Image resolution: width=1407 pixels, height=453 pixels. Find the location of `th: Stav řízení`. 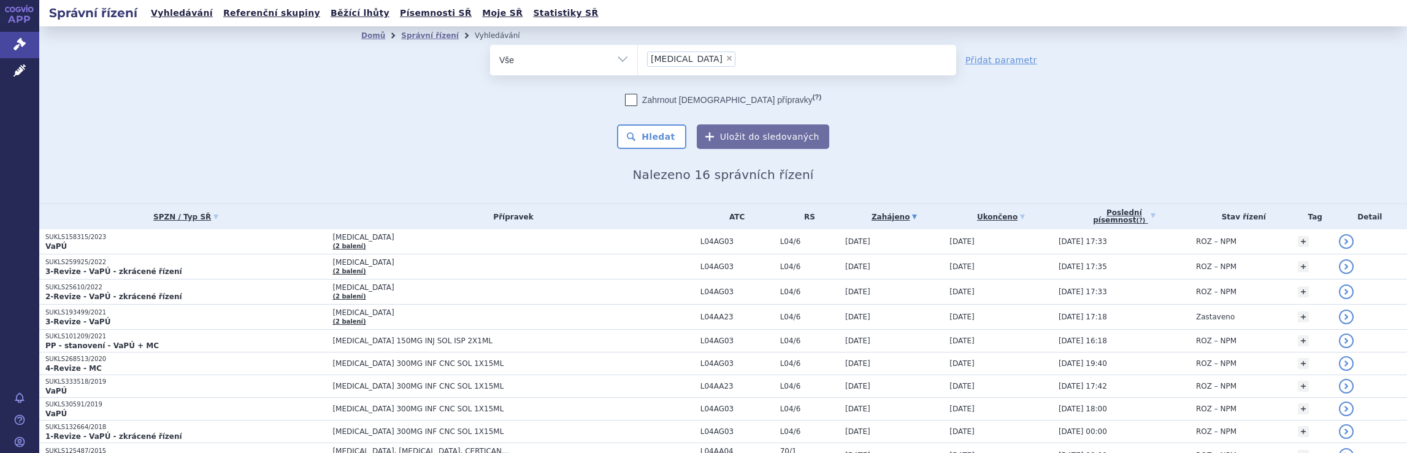

th: Stav řízení is located at coordinates (1241, 217).